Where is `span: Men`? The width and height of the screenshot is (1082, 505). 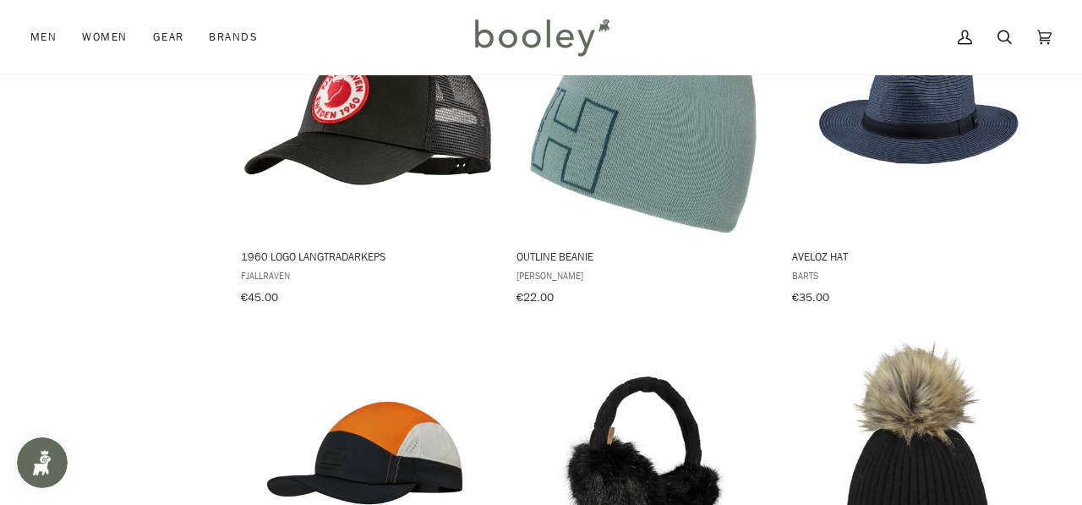
span: Men is located at coordinates (43, 37).